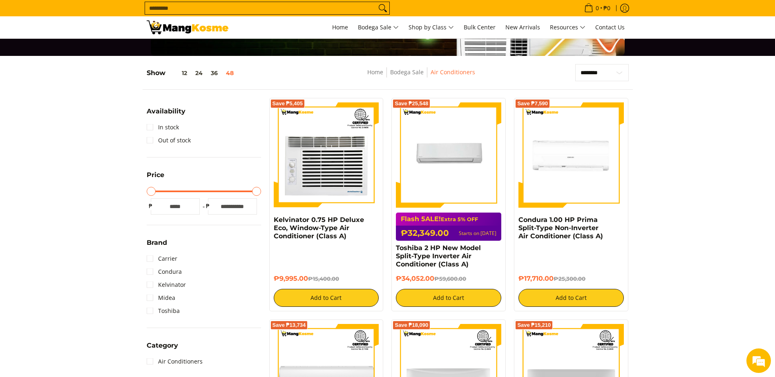  I want to click on a: Out of stock, so click(169, 141).